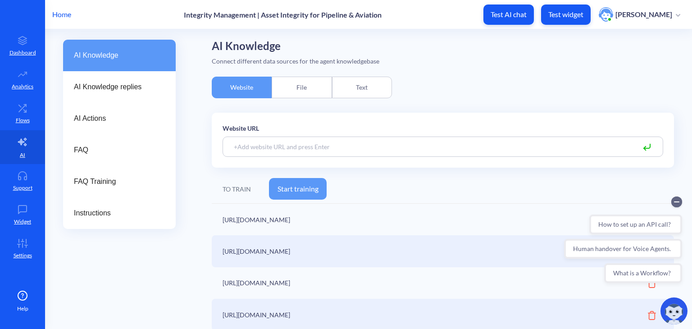  What do you see at coordinates (116, 150) in the screenshot?
I see `span: FAQ` at bounding box center [116, 150].